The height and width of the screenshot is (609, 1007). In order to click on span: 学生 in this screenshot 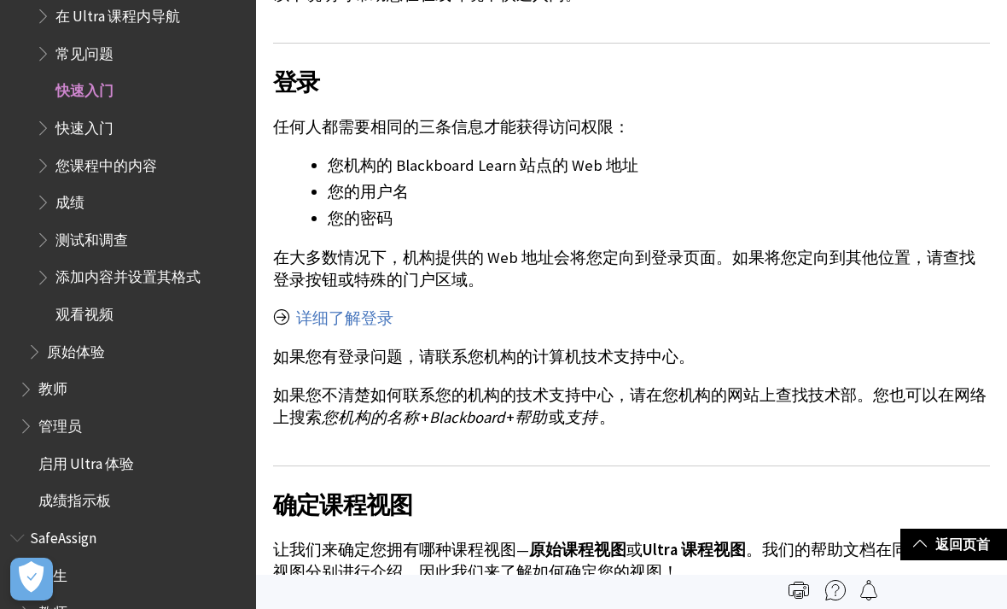, I will do `click(53, 572)`.